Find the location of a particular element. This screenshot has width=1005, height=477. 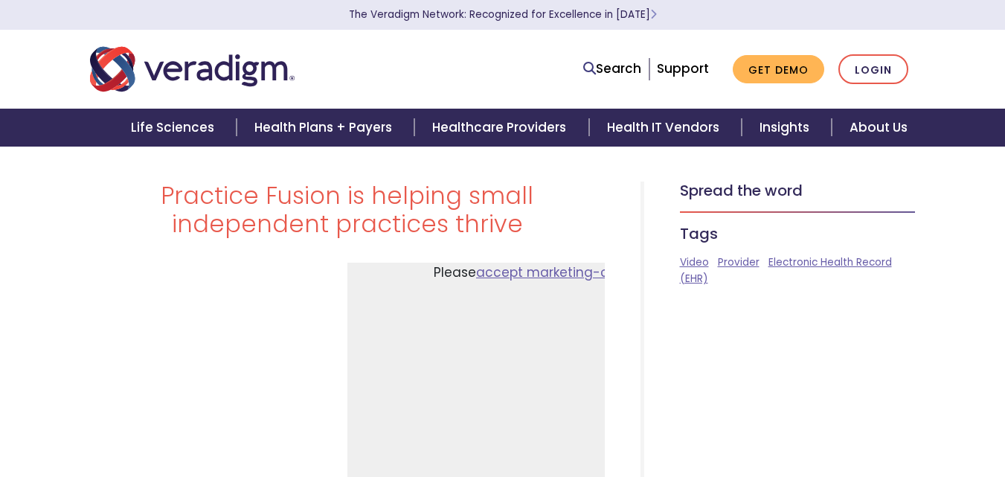

a: Support is located at coordinates (683, 68).